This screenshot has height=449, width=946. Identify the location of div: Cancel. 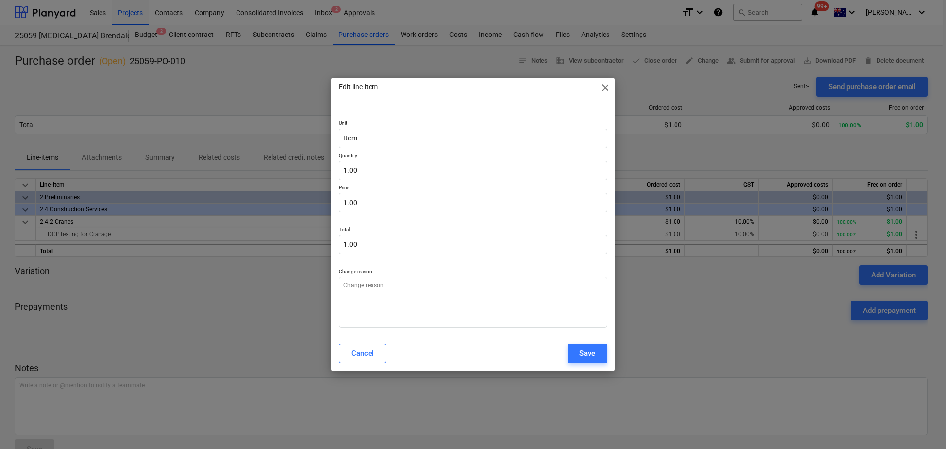
(363, 353).